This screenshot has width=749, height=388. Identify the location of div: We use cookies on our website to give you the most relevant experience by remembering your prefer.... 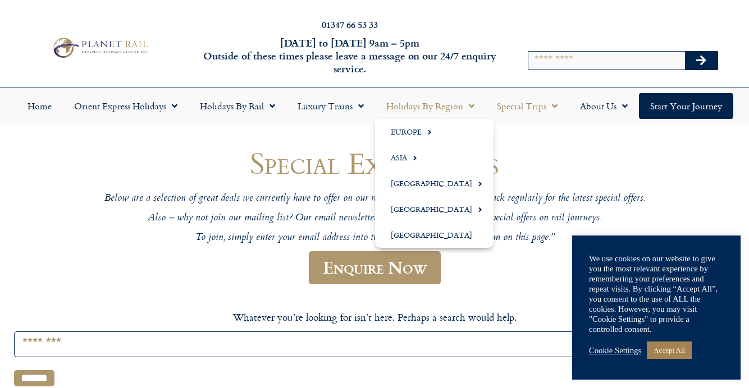
(656, 294).